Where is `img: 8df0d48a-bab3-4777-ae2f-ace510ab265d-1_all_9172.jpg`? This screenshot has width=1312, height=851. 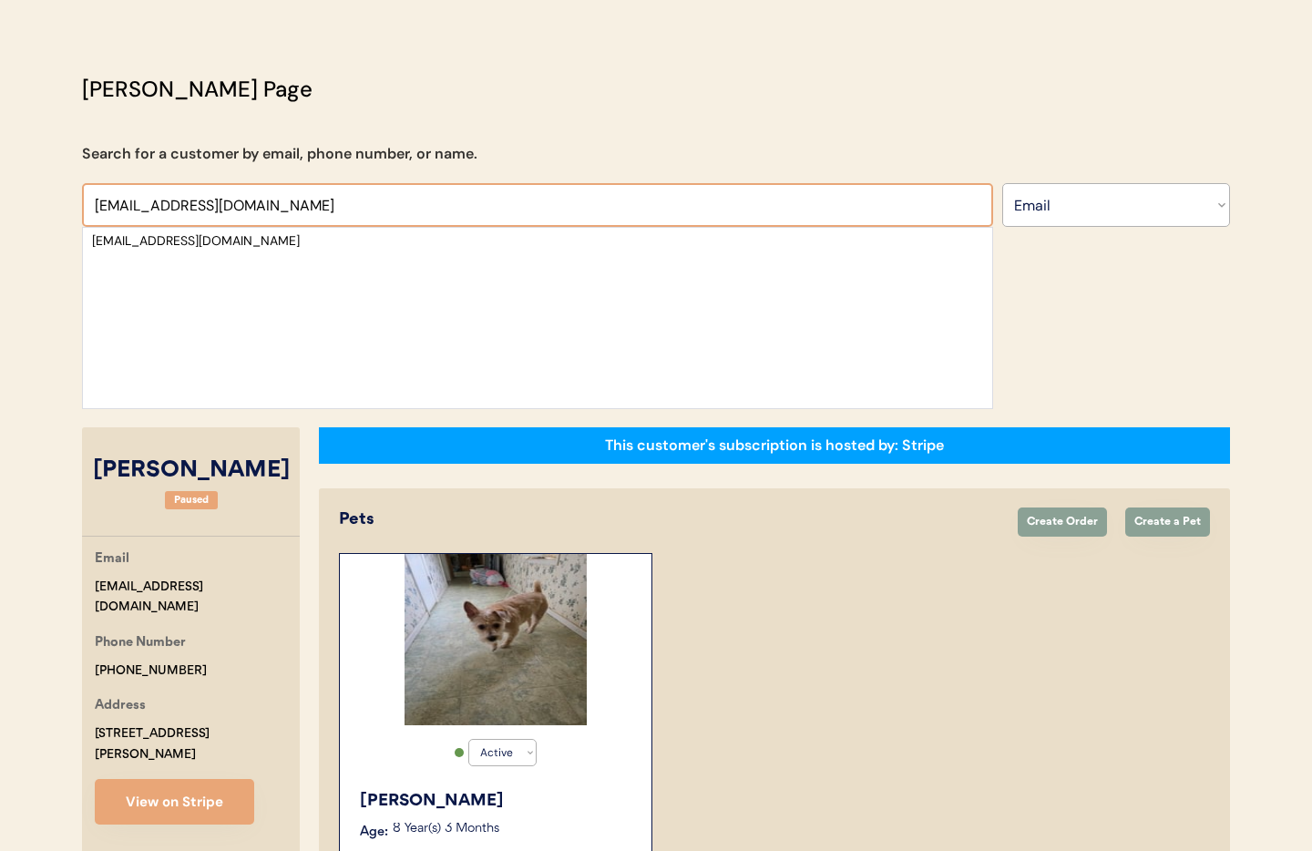
img: 8df0d48a-bab3-4777-ae2f-ace510ab265d-1_all_9172.jpg is located at coordinates (496, 640).